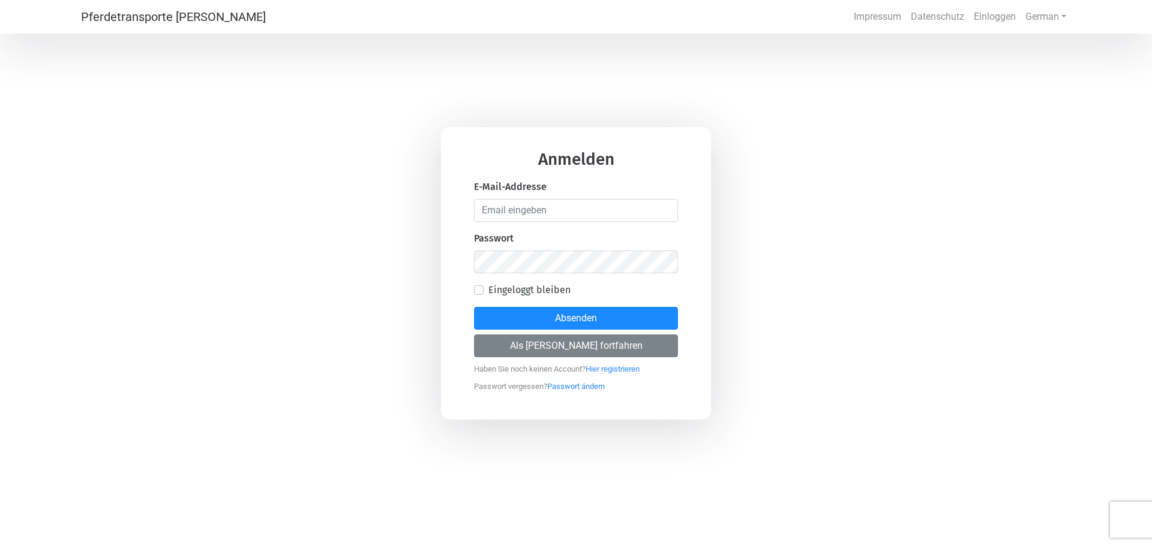  I want to click on a: Passwort ändern, so click(576, 383).